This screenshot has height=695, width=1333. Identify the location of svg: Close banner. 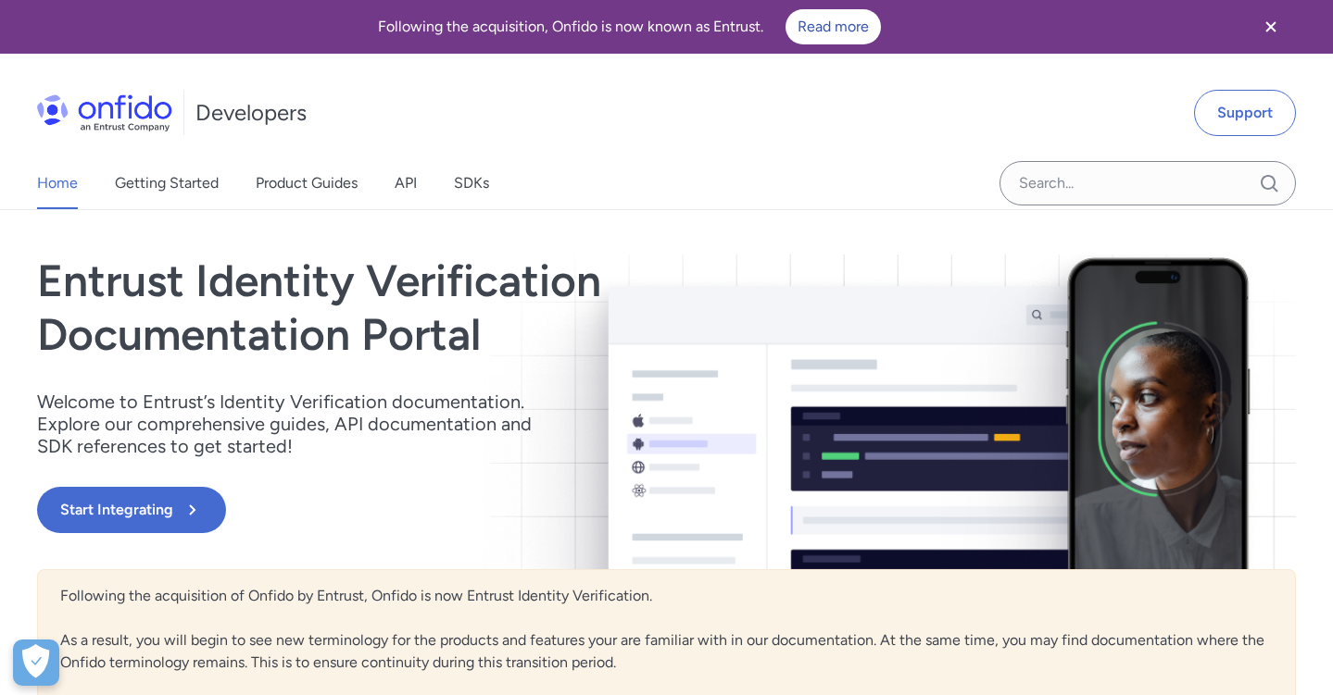
(1270, 27).